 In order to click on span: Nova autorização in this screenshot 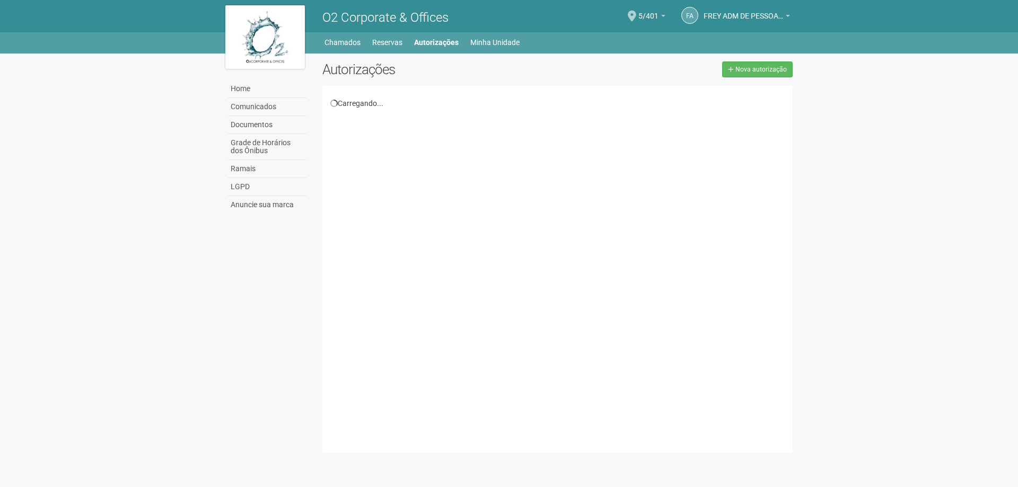, I will do `click(761, 69)`.